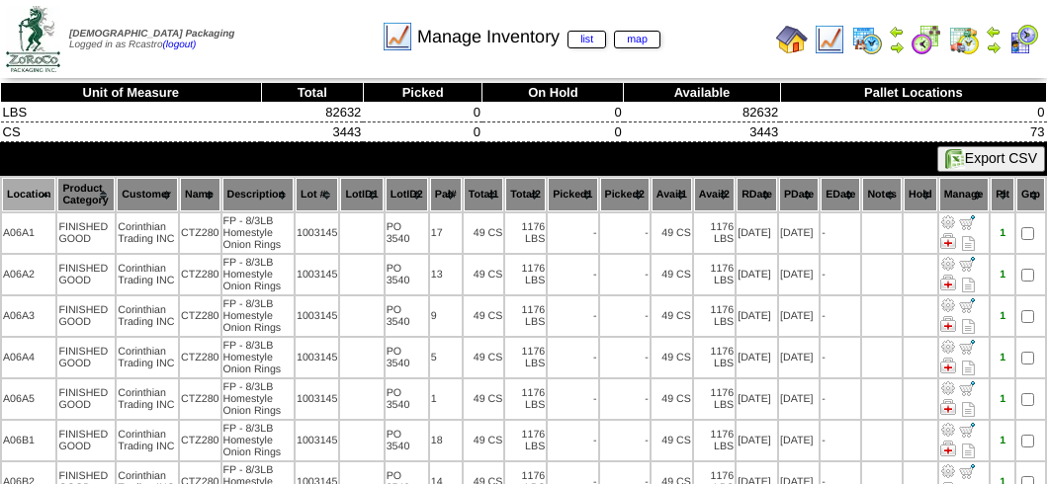  Describe the element at coordinates (446, 195) in the screenshot. I see `th: Pal#` at that location.